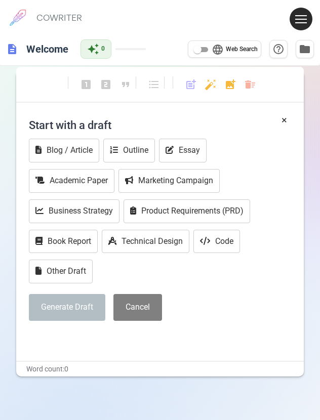 This screenshot has width=320, height=420. I want to click on h6: COWRITER, so click(59, 18).